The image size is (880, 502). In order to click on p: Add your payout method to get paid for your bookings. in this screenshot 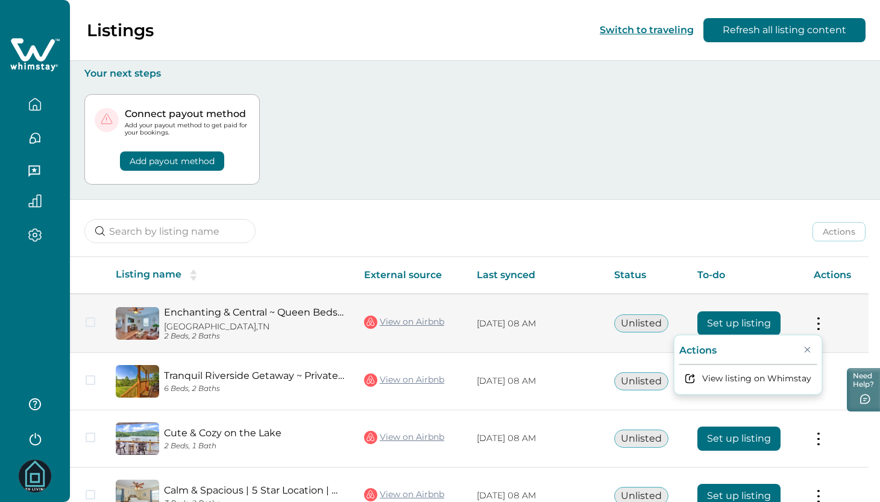, I will do `click(187, 129)`.